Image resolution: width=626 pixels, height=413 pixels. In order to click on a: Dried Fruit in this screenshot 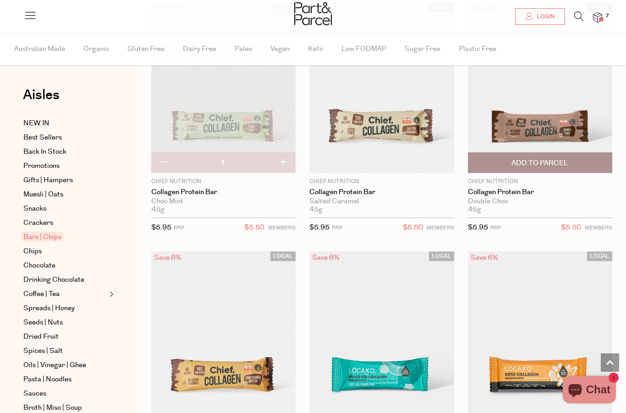, I will do `click(65, 336)`.